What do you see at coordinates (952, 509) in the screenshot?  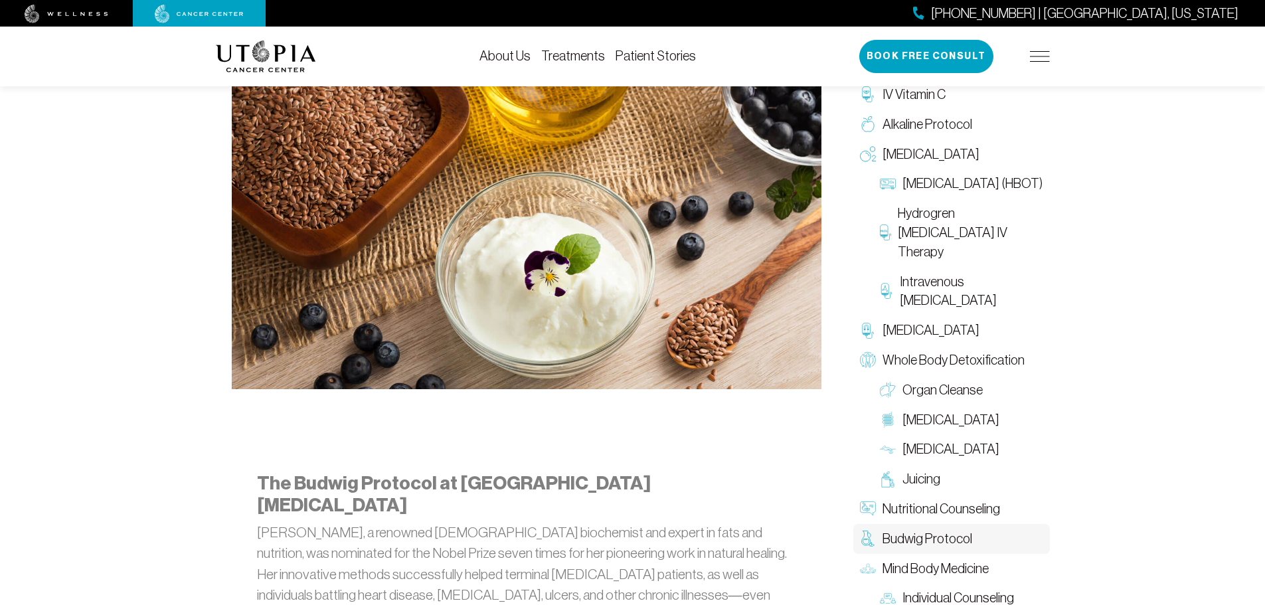 I see `a: Nutritional Counseling` at bounding box center [952, 509].